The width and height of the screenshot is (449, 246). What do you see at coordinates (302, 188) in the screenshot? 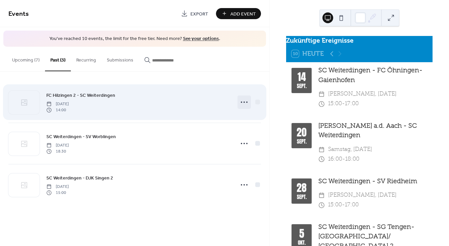
I see `div: 28` at bounding box center [302, 188].